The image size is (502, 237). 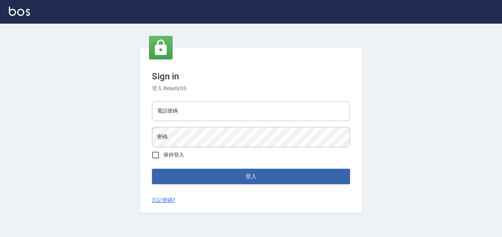 What do you see at coordinates (251, 88) in the screenshot?
I see `h6: 登入 BeautyOS` at bounding box center [251, 88].